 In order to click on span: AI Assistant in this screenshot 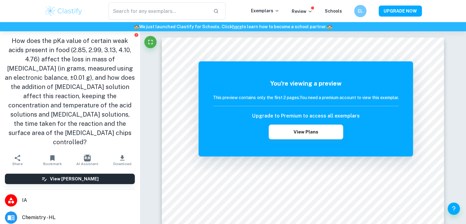, I will do `click(87, 164)`.